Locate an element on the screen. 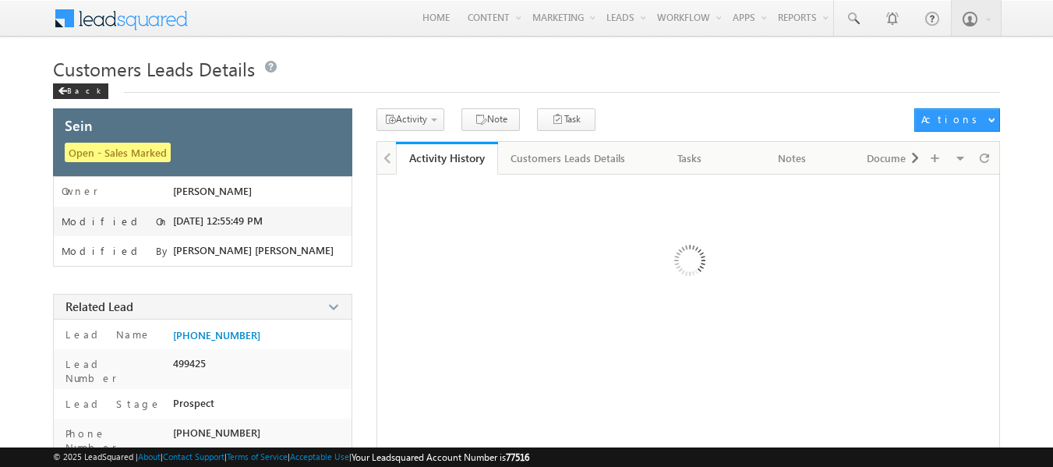 The image size is (1053, 467). div: Back is located at coordinates (80, 91).